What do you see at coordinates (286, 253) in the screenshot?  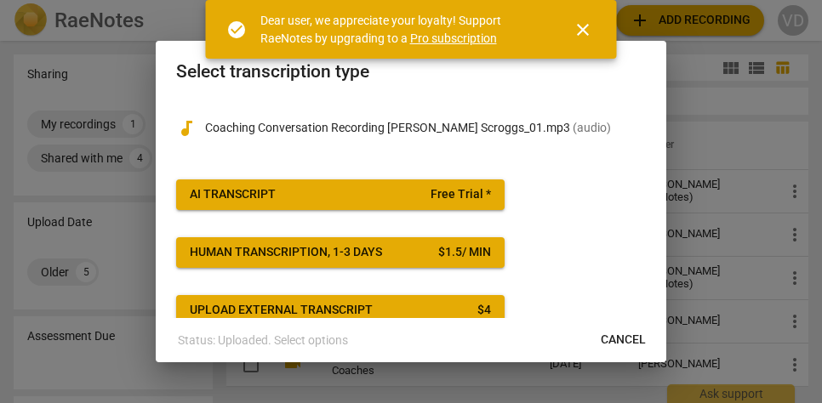 I see `div: Human transcription, 1-3 days` at bounding box center [286, 253].